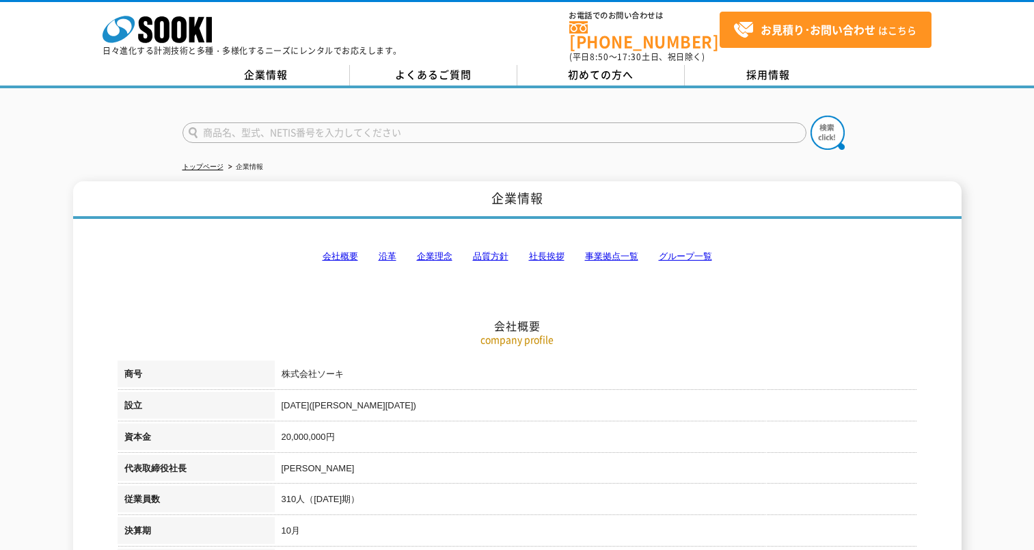  I want to click on a: 採用情報, so click(768, 75).